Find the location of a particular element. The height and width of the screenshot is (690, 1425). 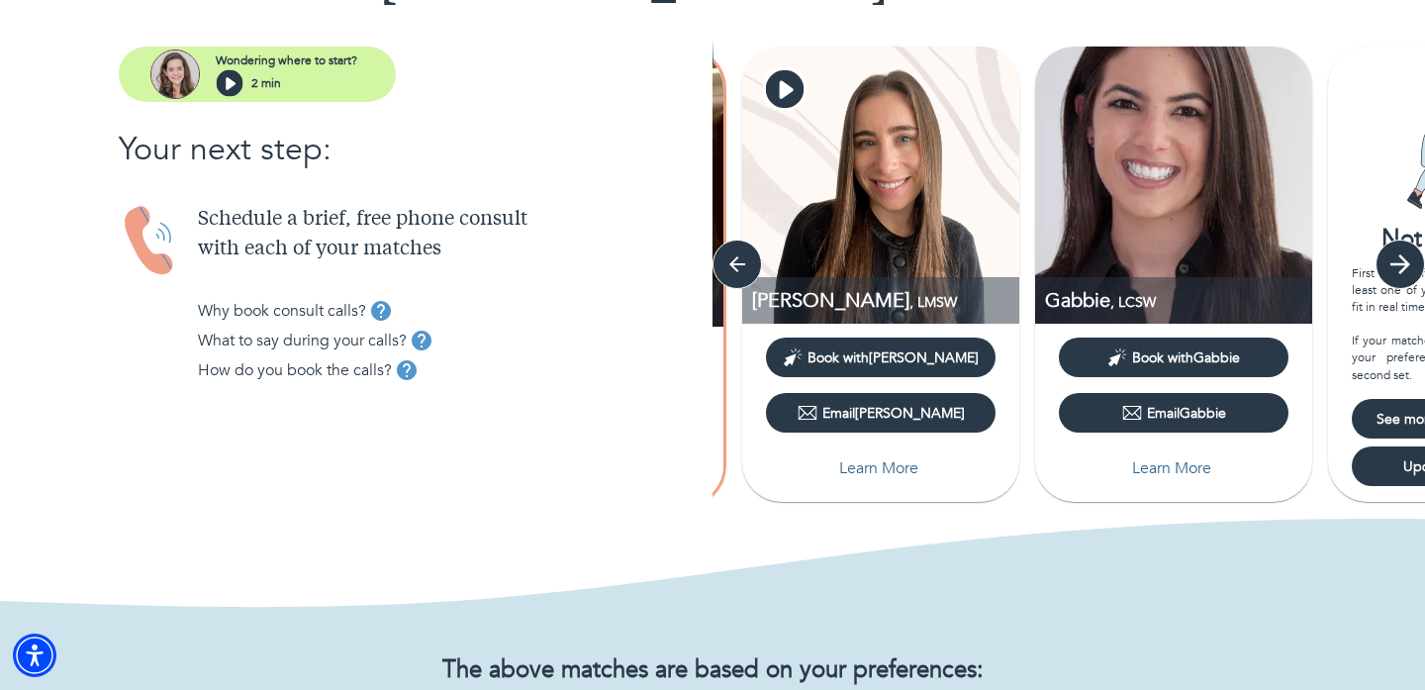

p: 2 min is located at coordinates (266, 83).